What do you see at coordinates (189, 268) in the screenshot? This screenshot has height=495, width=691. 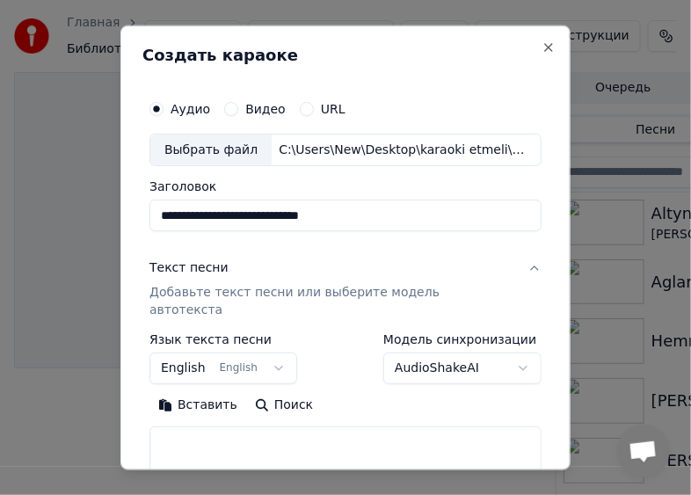 I see `div: Текст песни` at bounding box center [189, 268].